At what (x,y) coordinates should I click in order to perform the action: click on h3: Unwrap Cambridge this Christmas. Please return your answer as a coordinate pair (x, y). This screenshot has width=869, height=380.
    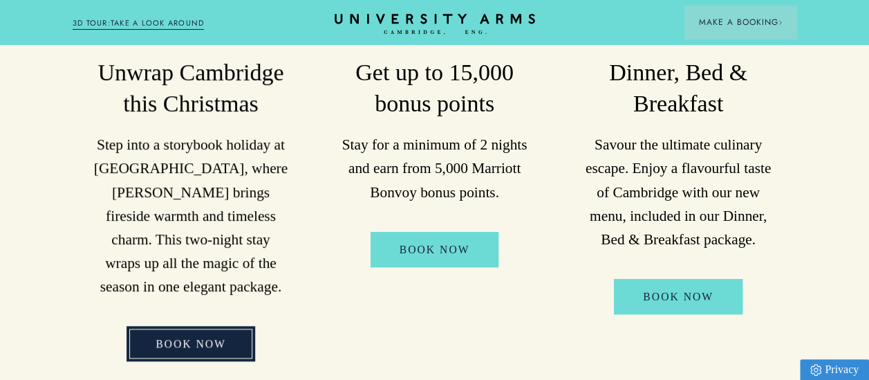
    Looking at the image, I should click on (191, 88).